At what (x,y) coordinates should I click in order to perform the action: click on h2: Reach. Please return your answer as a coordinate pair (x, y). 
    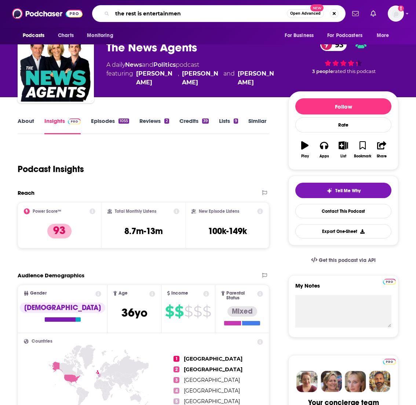
    Looking at the image, I should click on (26, 193).